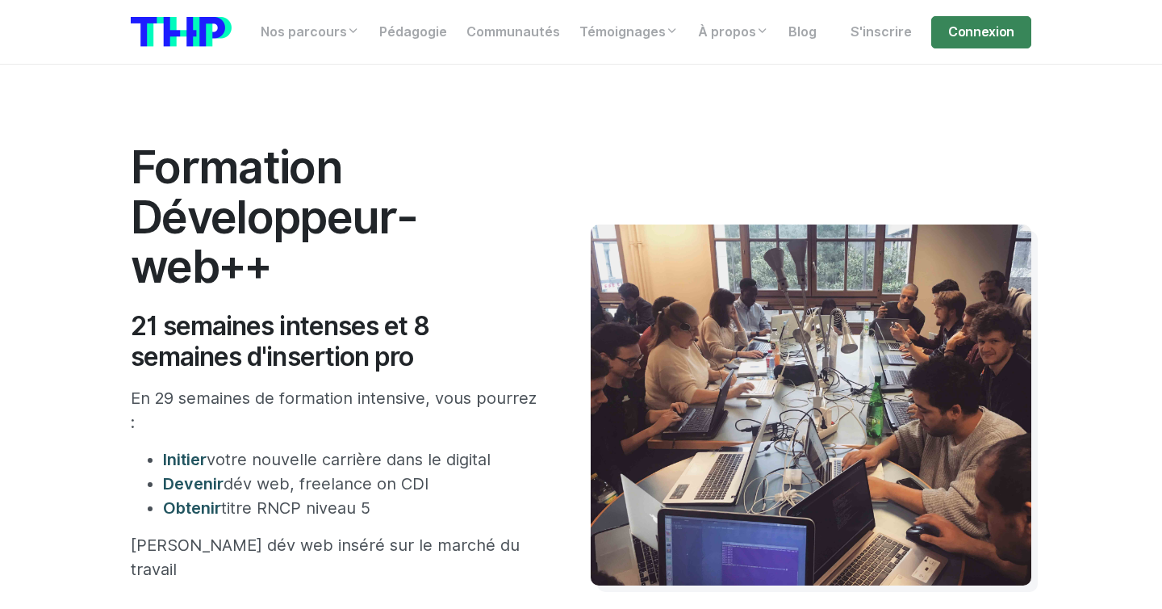 The width and height of the screenshot is (1162, 609). What do you see at coordinates (337, 341) in the screenshot?
I see `h2: 21 semaines intenses et 8 semaines d'insertion pro` at bounding box center [337, 341].